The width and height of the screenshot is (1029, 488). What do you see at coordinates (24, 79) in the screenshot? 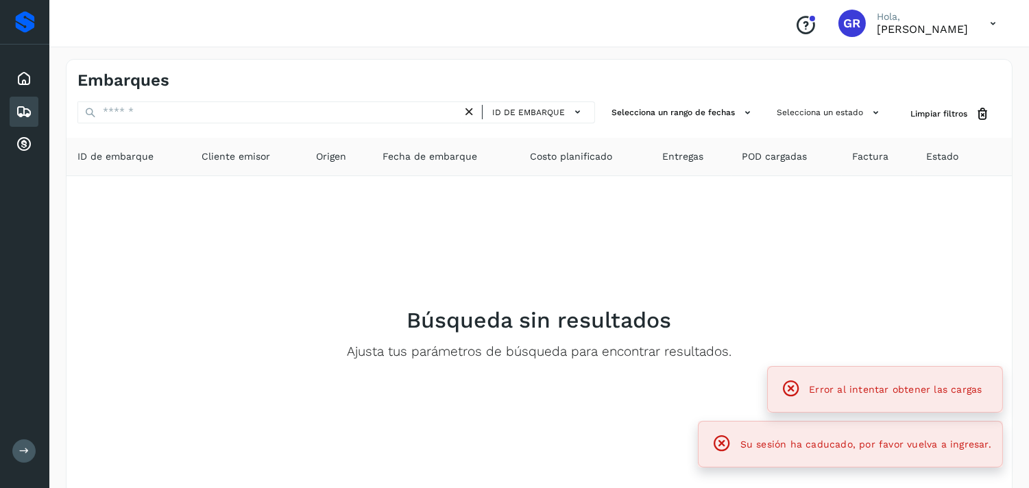
I see `div: Inicio` at bounding box center [24, 79].